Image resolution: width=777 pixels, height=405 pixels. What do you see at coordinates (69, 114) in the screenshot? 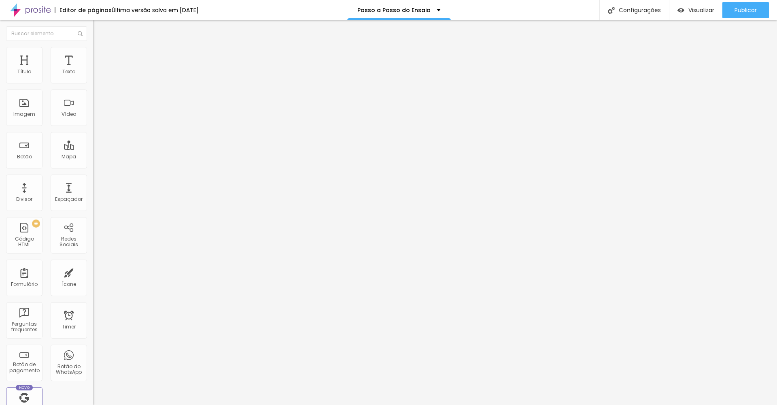
I see `div: Vídeo` at bounding box center [69, 114].